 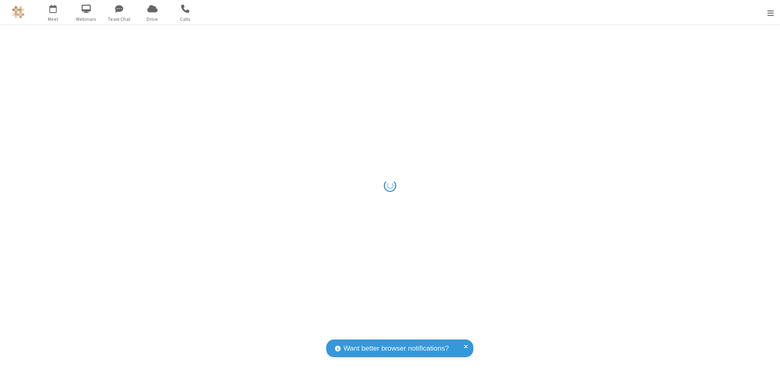 I want to click on span: Drive, so click(x=152, y=19).